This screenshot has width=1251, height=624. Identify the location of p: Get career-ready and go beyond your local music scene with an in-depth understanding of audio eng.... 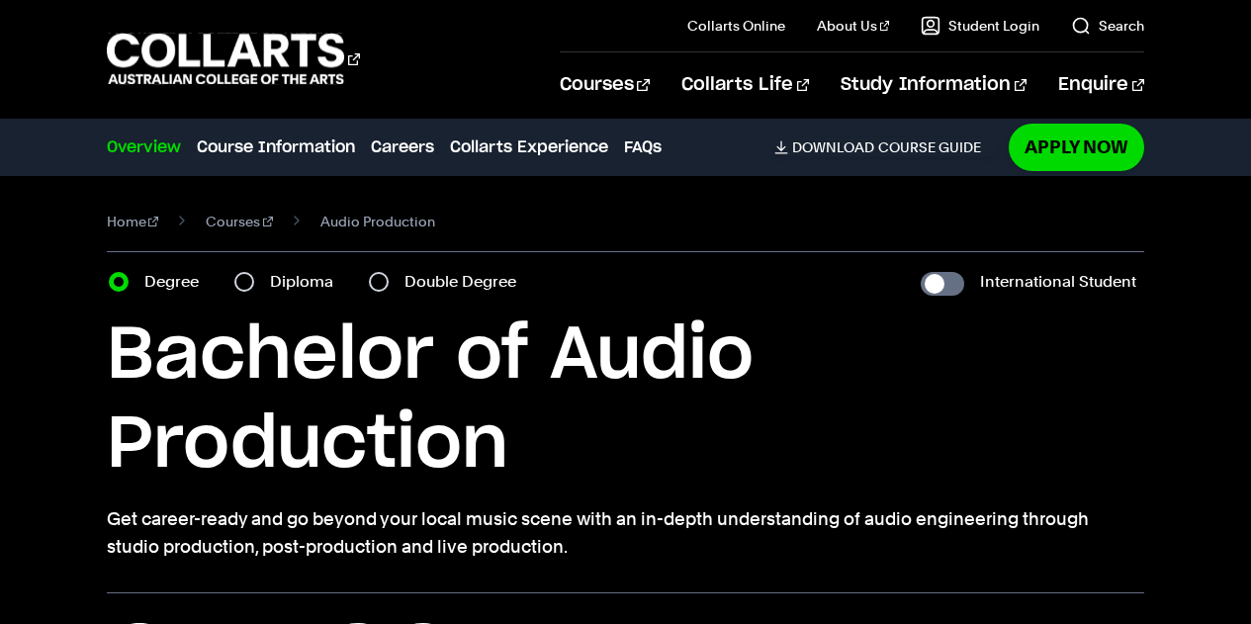
(626, 533).